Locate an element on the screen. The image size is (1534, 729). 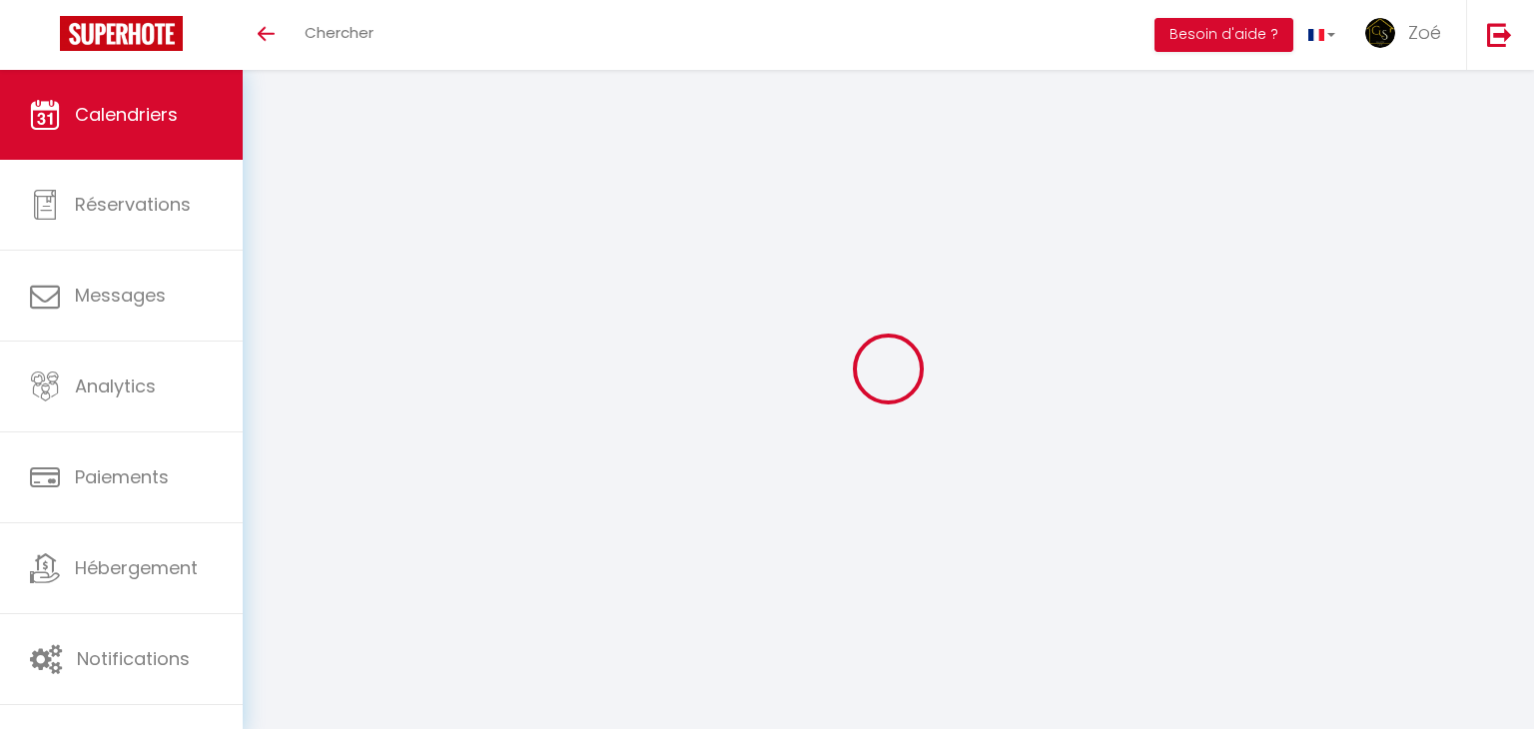
span: Hébergement is located at coordinates (136, 567).